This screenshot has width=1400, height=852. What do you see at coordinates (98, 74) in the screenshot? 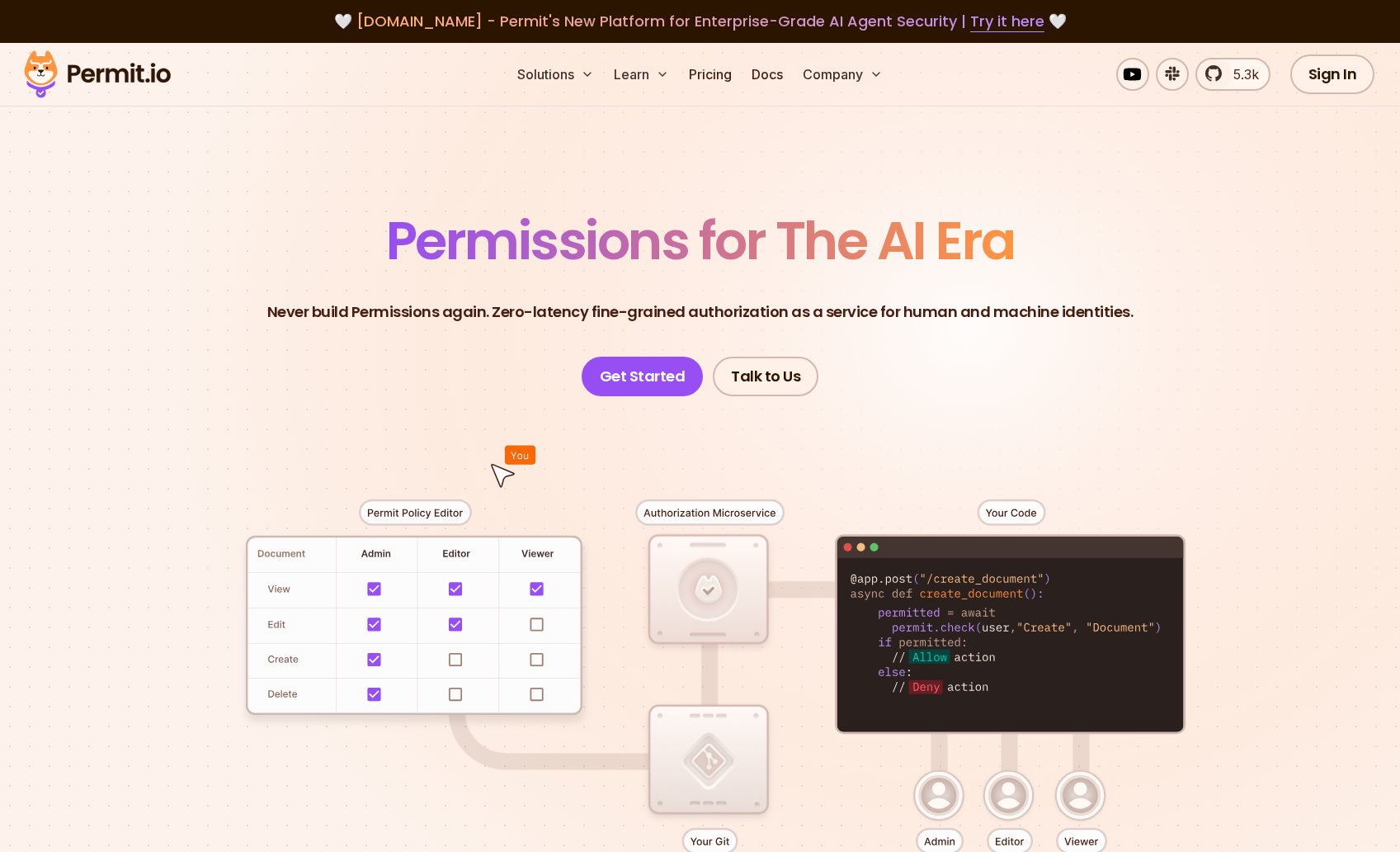
I see `img: Permit logo` at bounding box center [98, 74].